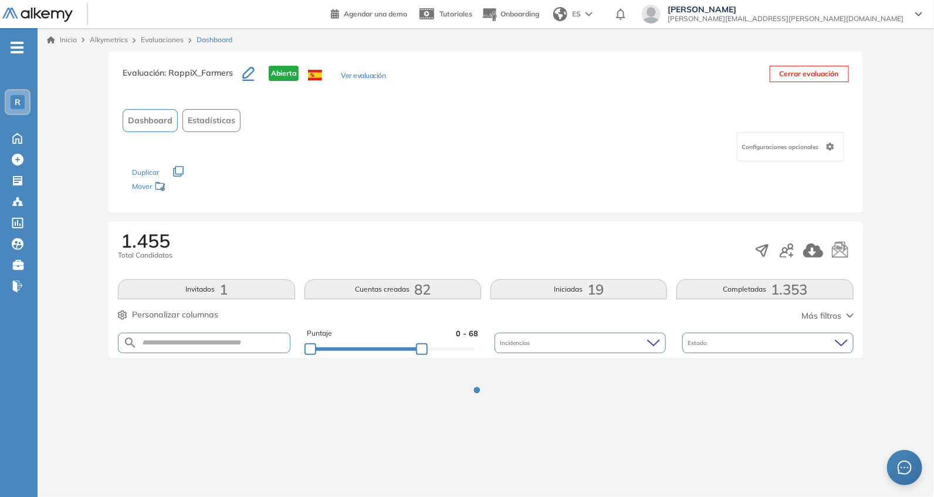  What do you see at coordinates (822, 316) in the screenshot?
I see `span: Más filtros` at bounding box center [822, 316].